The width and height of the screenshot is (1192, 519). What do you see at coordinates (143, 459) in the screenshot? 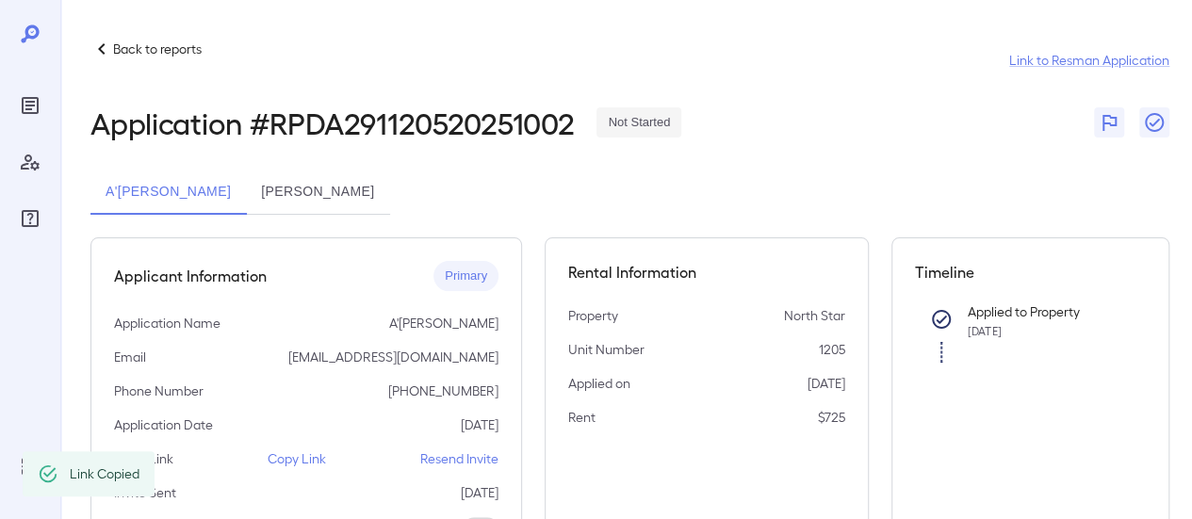
I see `p: Invite Link` at bounding box center [143, 459].